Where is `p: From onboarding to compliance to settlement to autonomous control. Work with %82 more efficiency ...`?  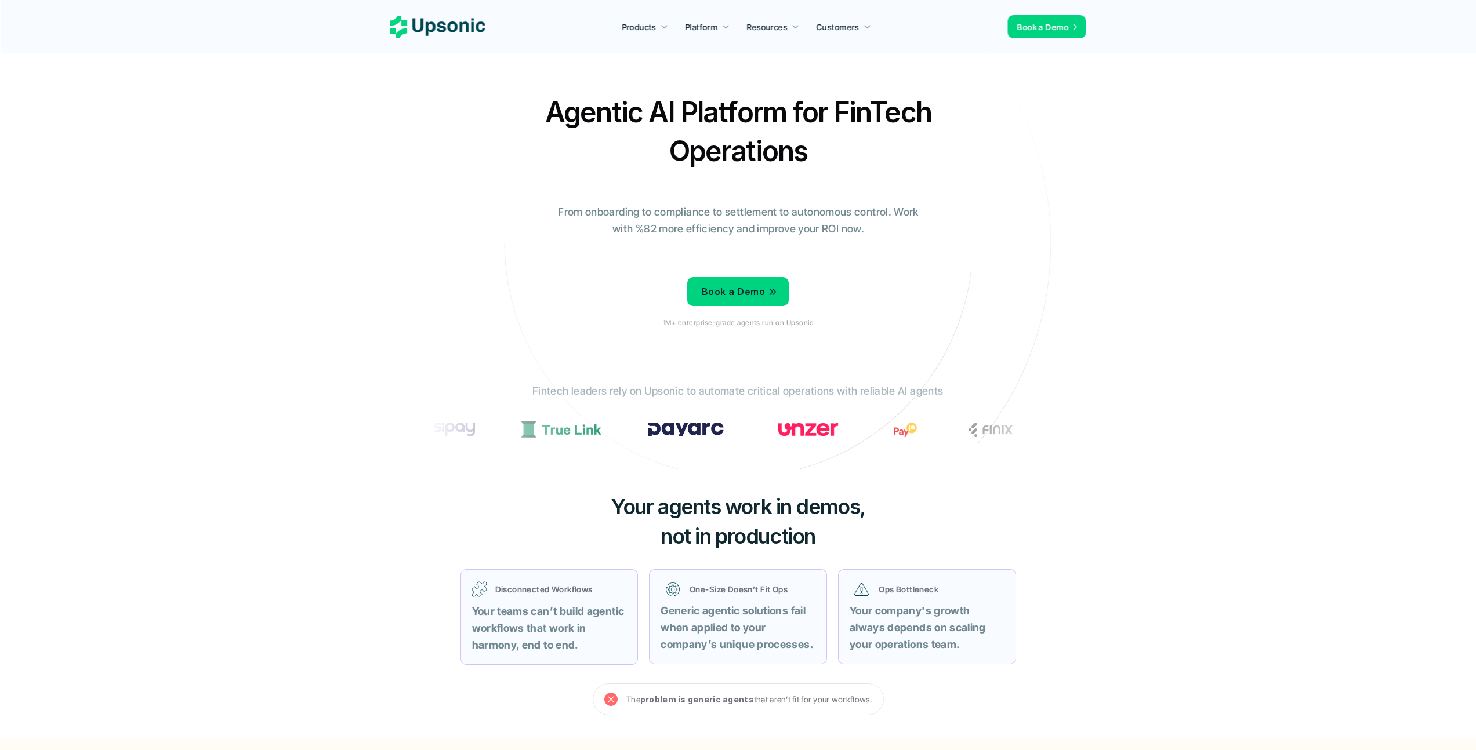 p: From onboarding to compliance to settlement to autonomous control. Work with %82 more efficiency ... is located at coordinates (738, 221).